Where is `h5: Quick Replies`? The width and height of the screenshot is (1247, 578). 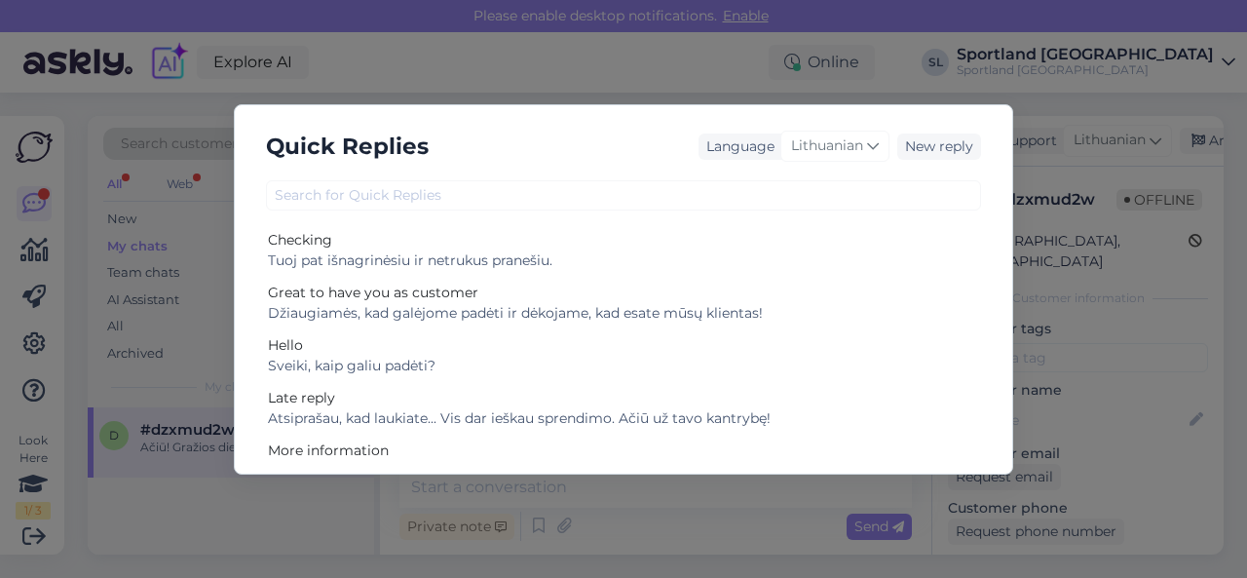 h5: Quick Replies is located at coordinates (347, 146).